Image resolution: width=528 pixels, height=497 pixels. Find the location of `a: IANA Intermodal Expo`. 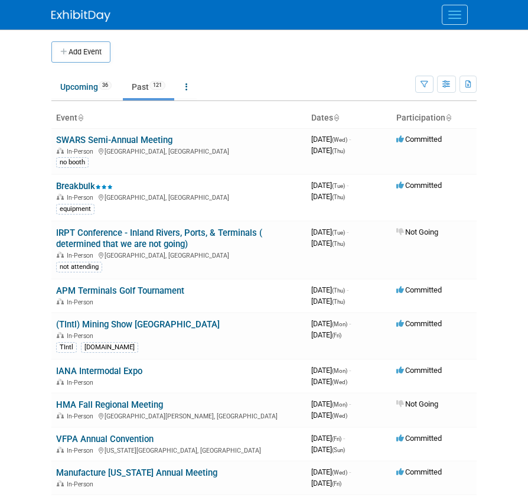

a: IANA Intermodal Expo is located at coordinates (99, 371).